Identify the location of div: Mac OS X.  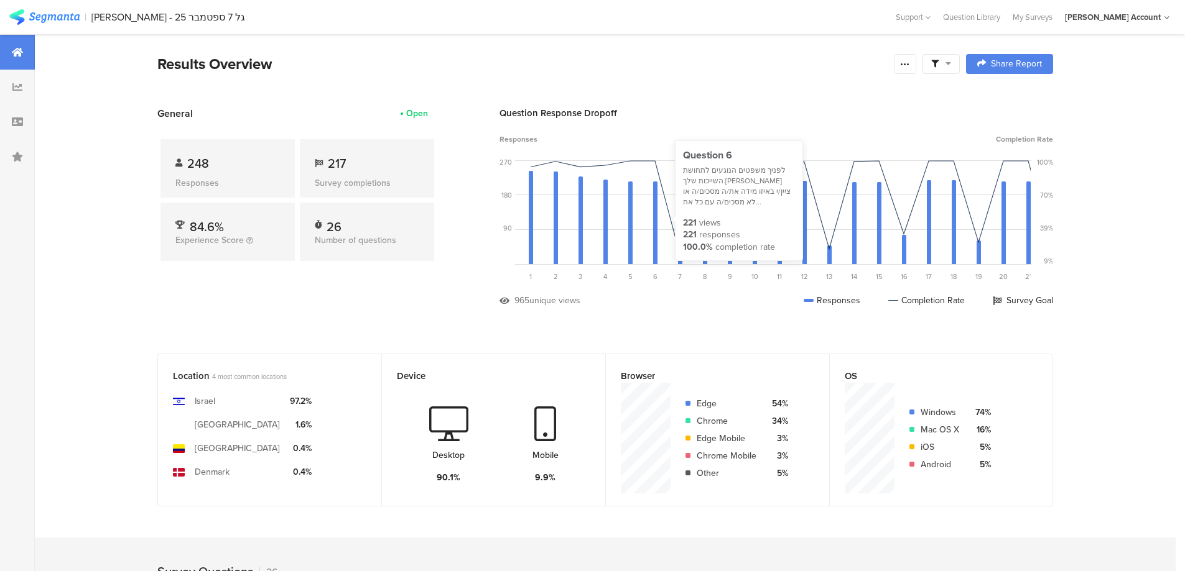
(940, 430).